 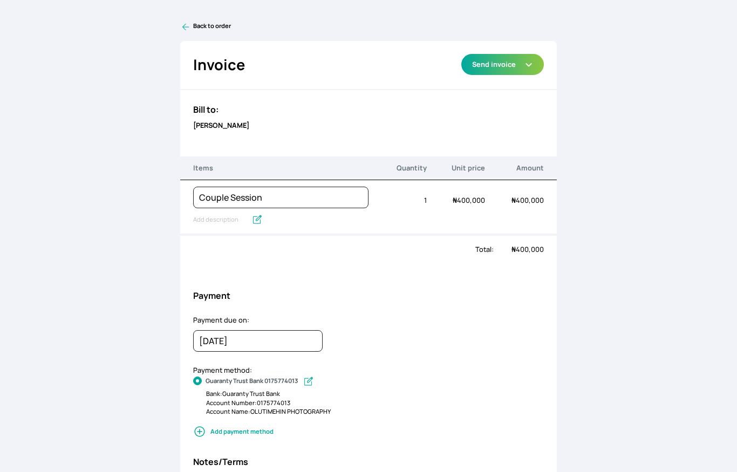 I want to click on h3: Payment, so click(x=368, y=295).